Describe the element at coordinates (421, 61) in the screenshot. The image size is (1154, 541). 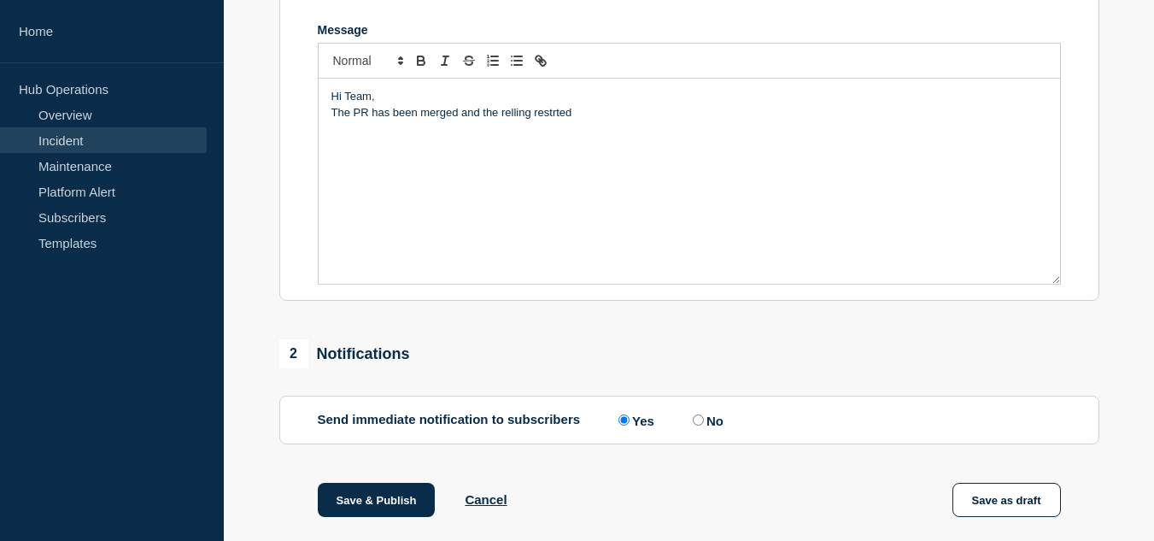
I see `button: Toggle bold text` at that location.